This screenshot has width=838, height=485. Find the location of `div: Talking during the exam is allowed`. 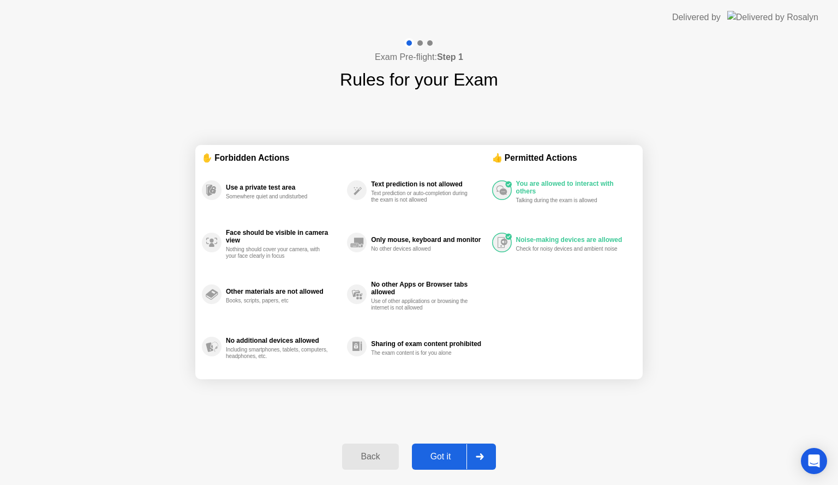

div: Talking during the exam is allowed is located at coordinates (567, 201).